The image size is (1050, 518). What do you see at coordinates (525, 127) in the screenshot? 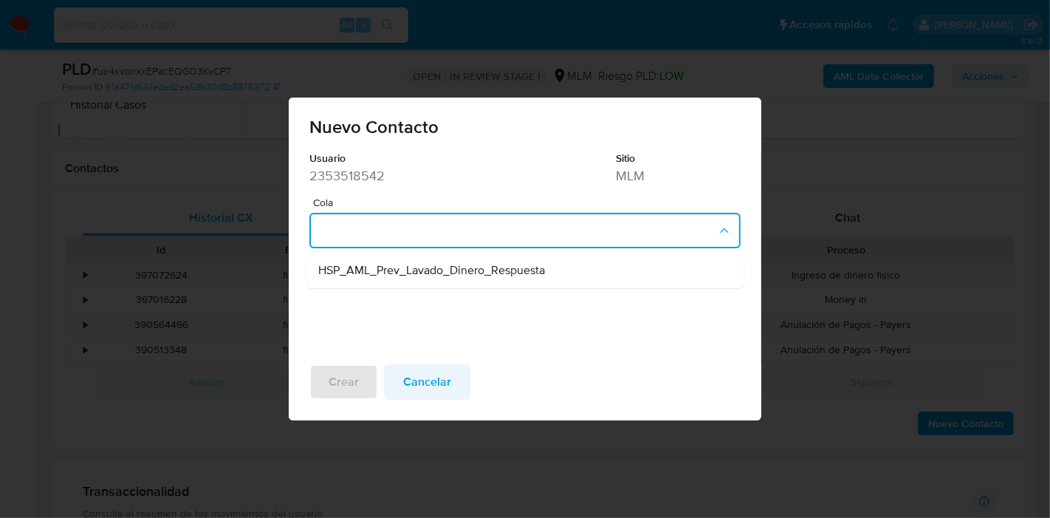
I see `span: Nuevo Contacto` at bounding box center [525, 127].